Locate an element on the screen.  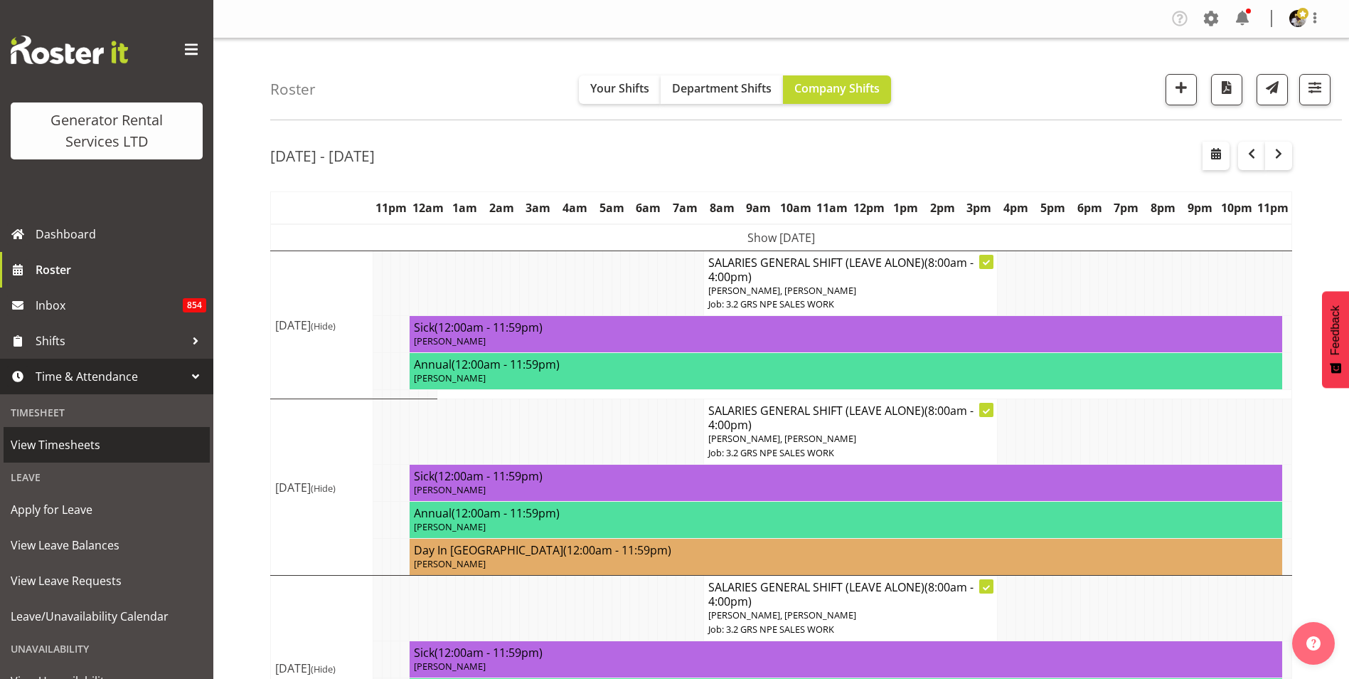
th: 4am is located at coordinates (575, 208).